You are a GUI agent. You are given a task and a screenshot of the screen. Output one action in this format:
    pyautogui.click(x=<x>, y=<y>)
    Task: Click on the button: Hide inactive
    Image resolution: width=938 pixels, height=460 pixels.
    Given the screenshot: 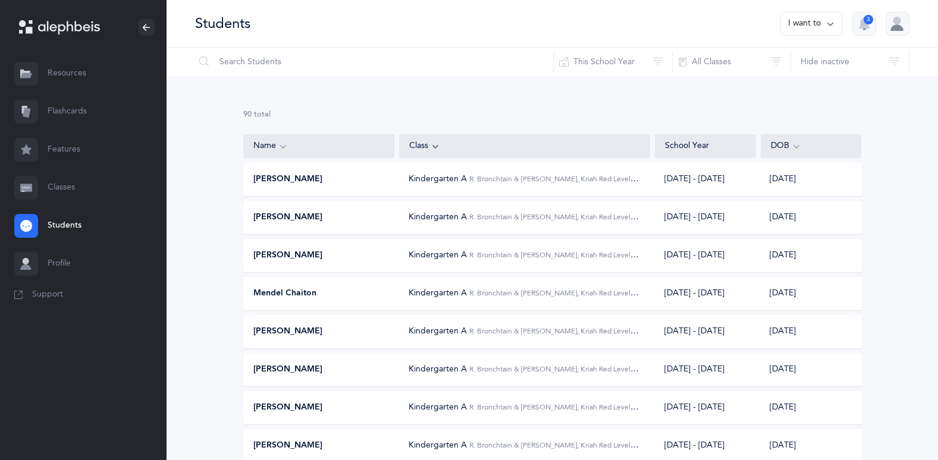 What is the action you would take?
    pyautogui.click(x=850, y=62)
    